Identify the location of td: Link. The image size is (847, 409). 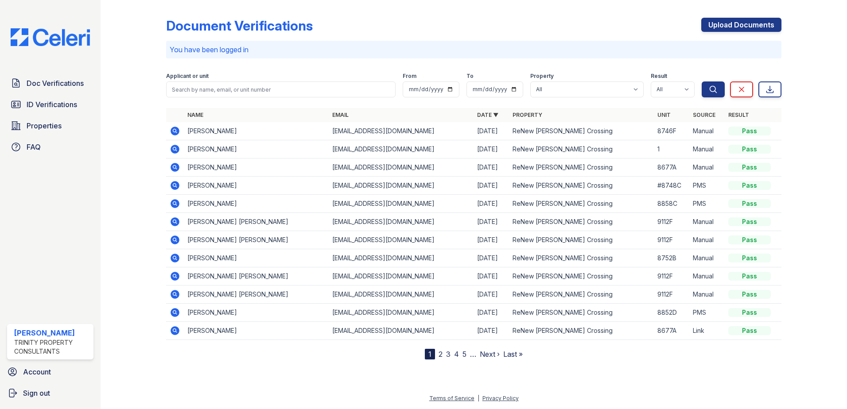
(707, 331).